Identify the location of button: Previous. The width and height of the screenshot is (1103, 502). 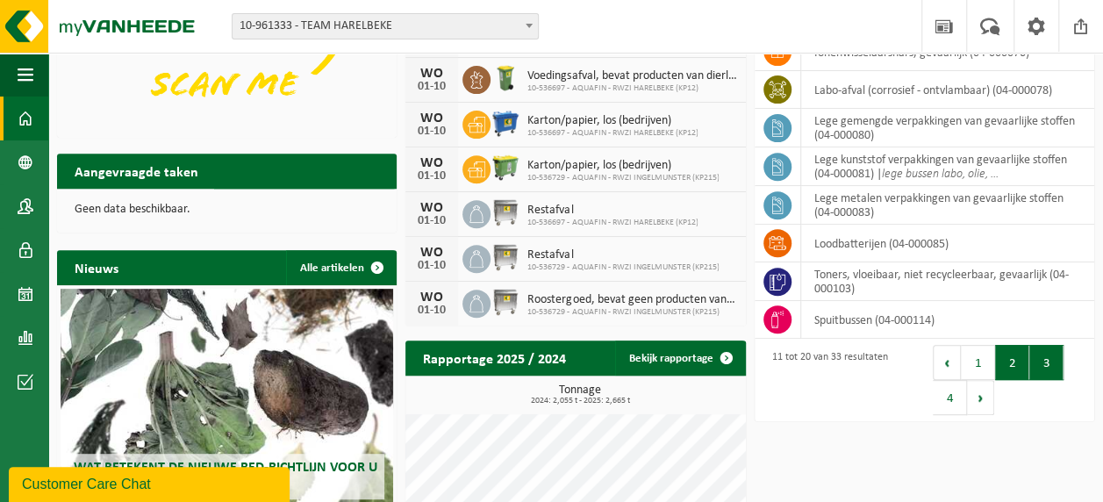
(947, 362).